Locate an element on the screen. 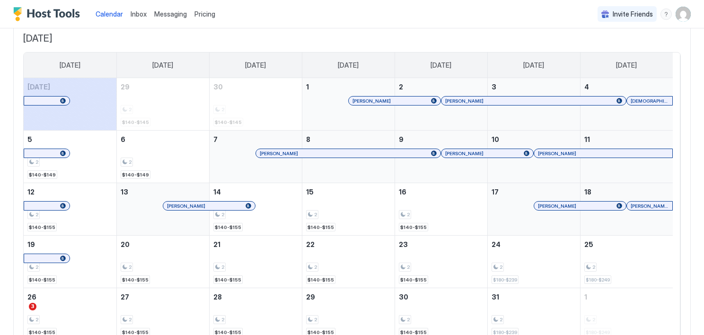  a: October 25, 2025 is located at coordinates (626, 244).